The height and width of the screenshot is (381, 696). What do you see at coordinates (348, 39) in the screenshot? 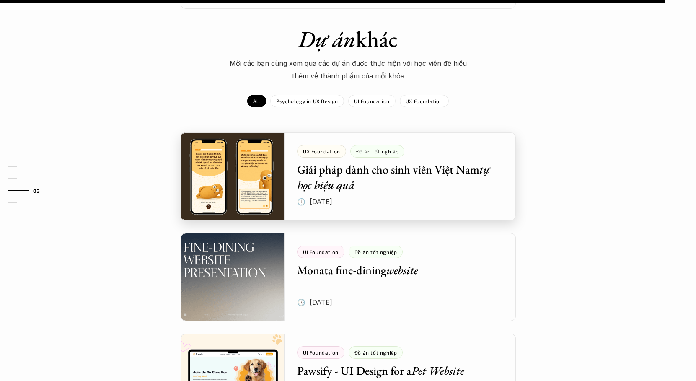
I see `h1: khác` at bounding box center [348, 39].